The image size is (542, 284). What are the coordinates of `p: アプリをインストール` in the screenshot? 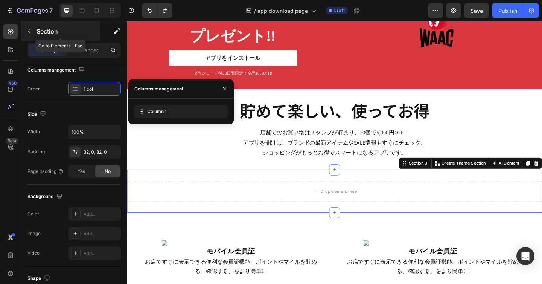 It's located at (115, 40).